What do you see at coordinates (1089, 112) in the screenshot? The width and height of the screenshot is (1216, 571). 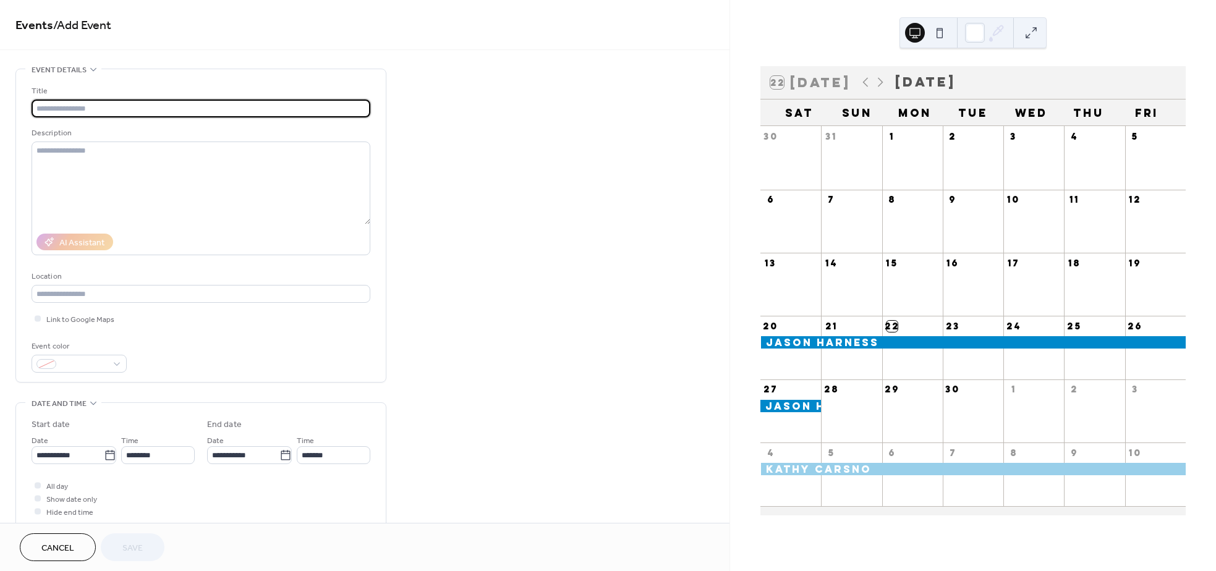 I see `div: Thu` at bounding box center [1089, 112].